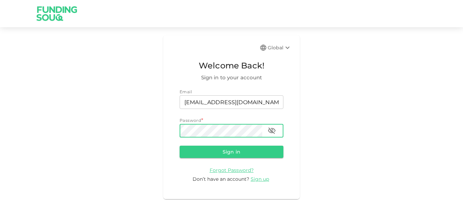  I want to click on span: Sign up, so click(260, 179).